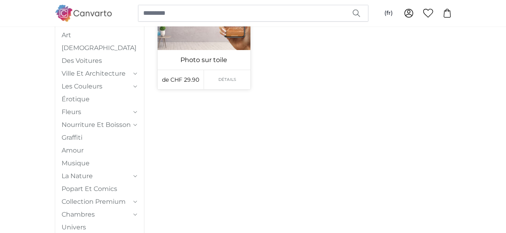 Image resolution: width=506 pixels, height=233 pixels. I want to click on summary: Fleurs, so click(100, 112).